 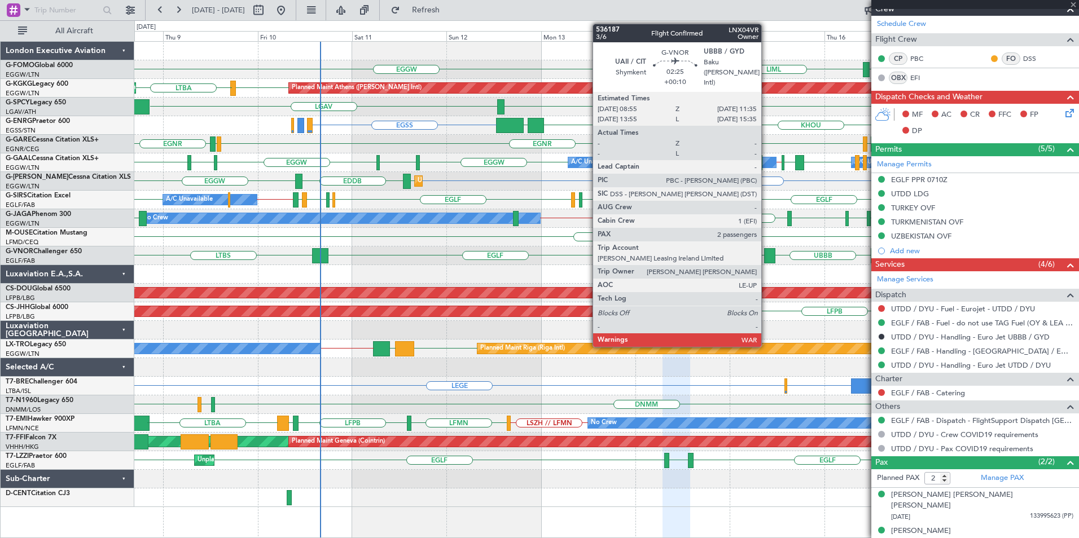 I want to click on span: CS-JHH, so click(x=17, y=308).